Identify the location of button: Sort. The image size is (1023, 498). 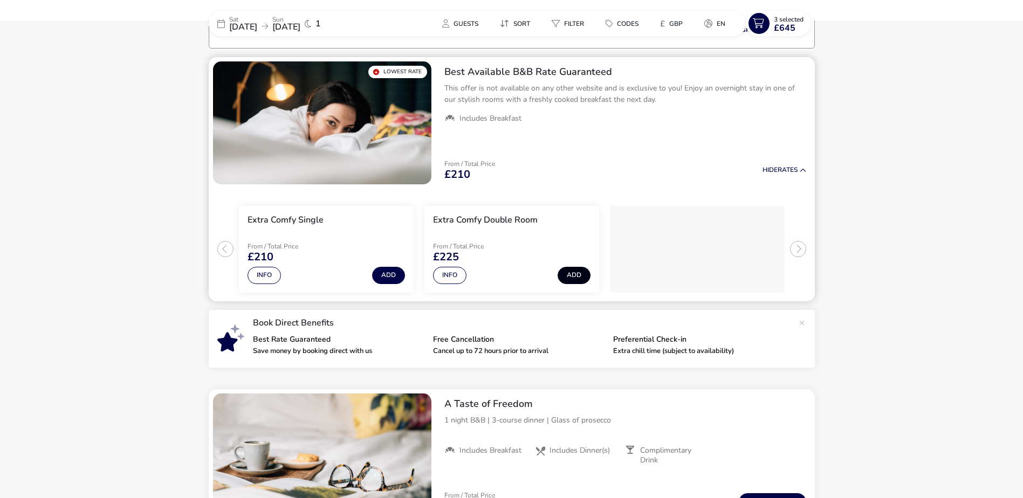
(515, 23).